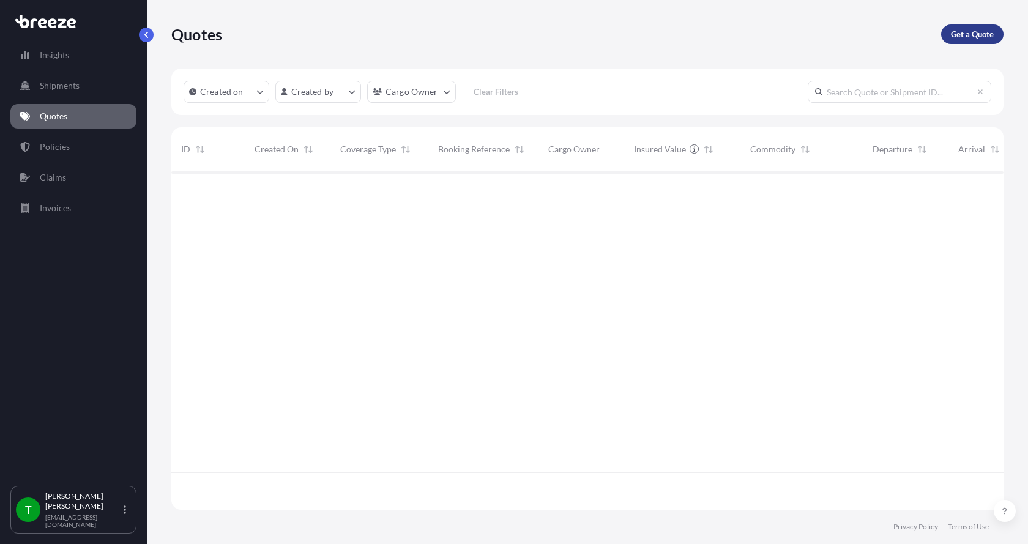 The width and height of the screenshot is (1028, 544). I want to click on p: Terms of Use, so click(968, 527).